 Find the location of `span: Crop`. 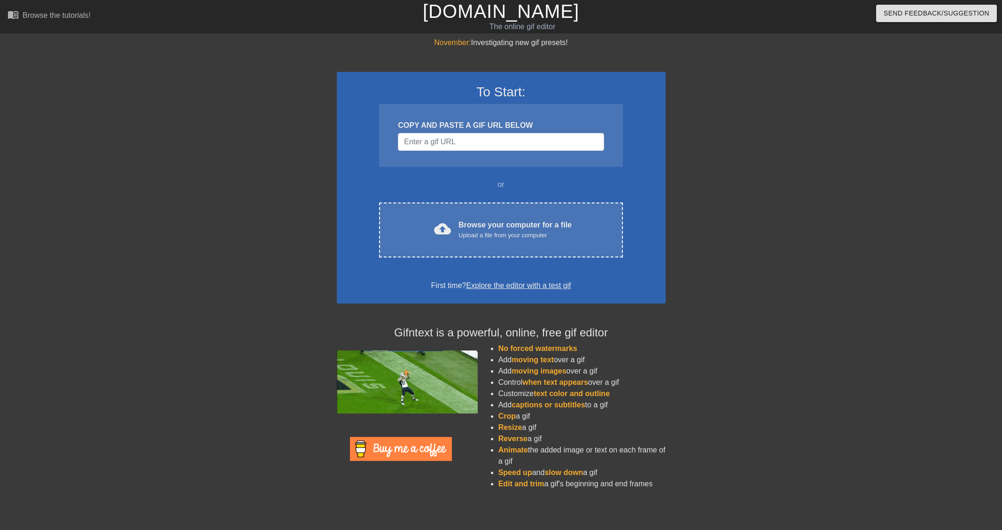

span: Crop is located at coordinates (507, 416).